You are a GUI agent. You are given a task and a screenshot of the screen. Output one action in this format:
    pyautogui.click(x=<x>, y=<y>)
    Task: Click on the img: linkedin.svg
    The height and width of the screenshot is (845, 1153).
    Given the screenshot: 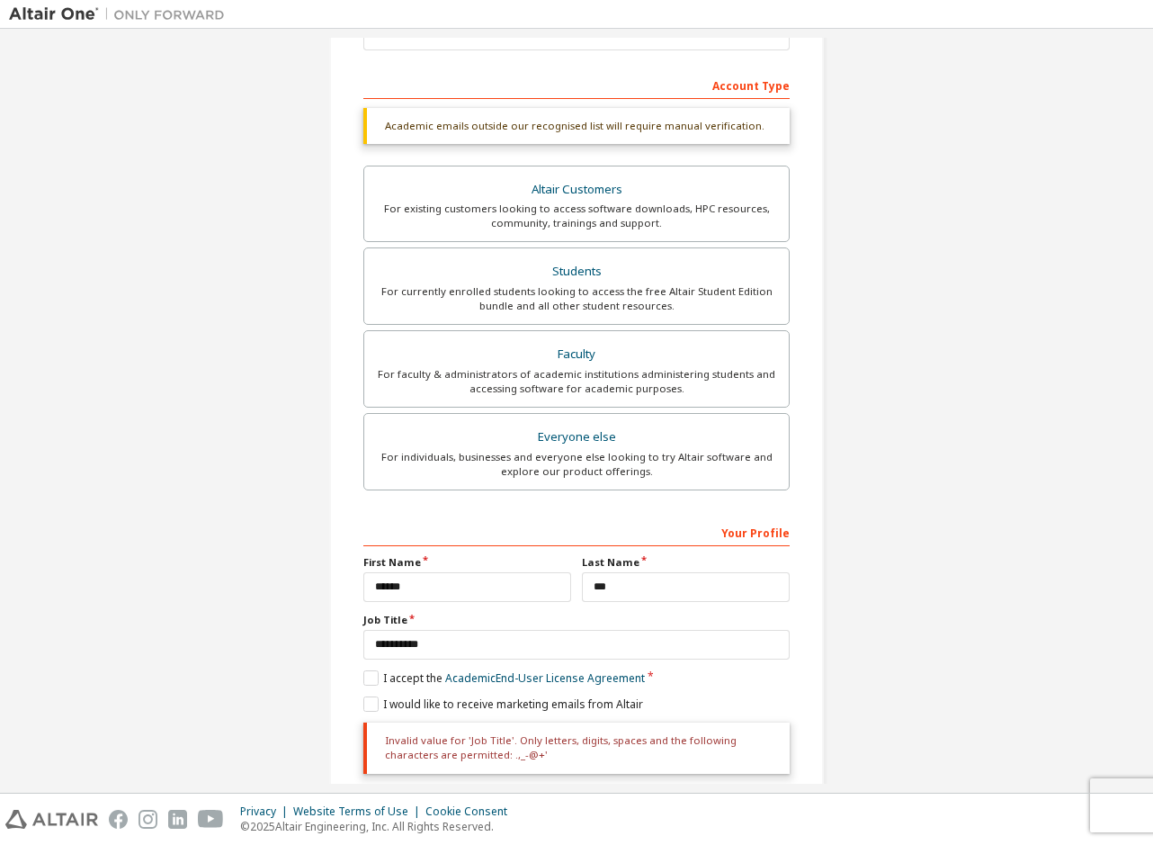 What is the action you would take?
    pyautogui.click(x=177, y=819)
    